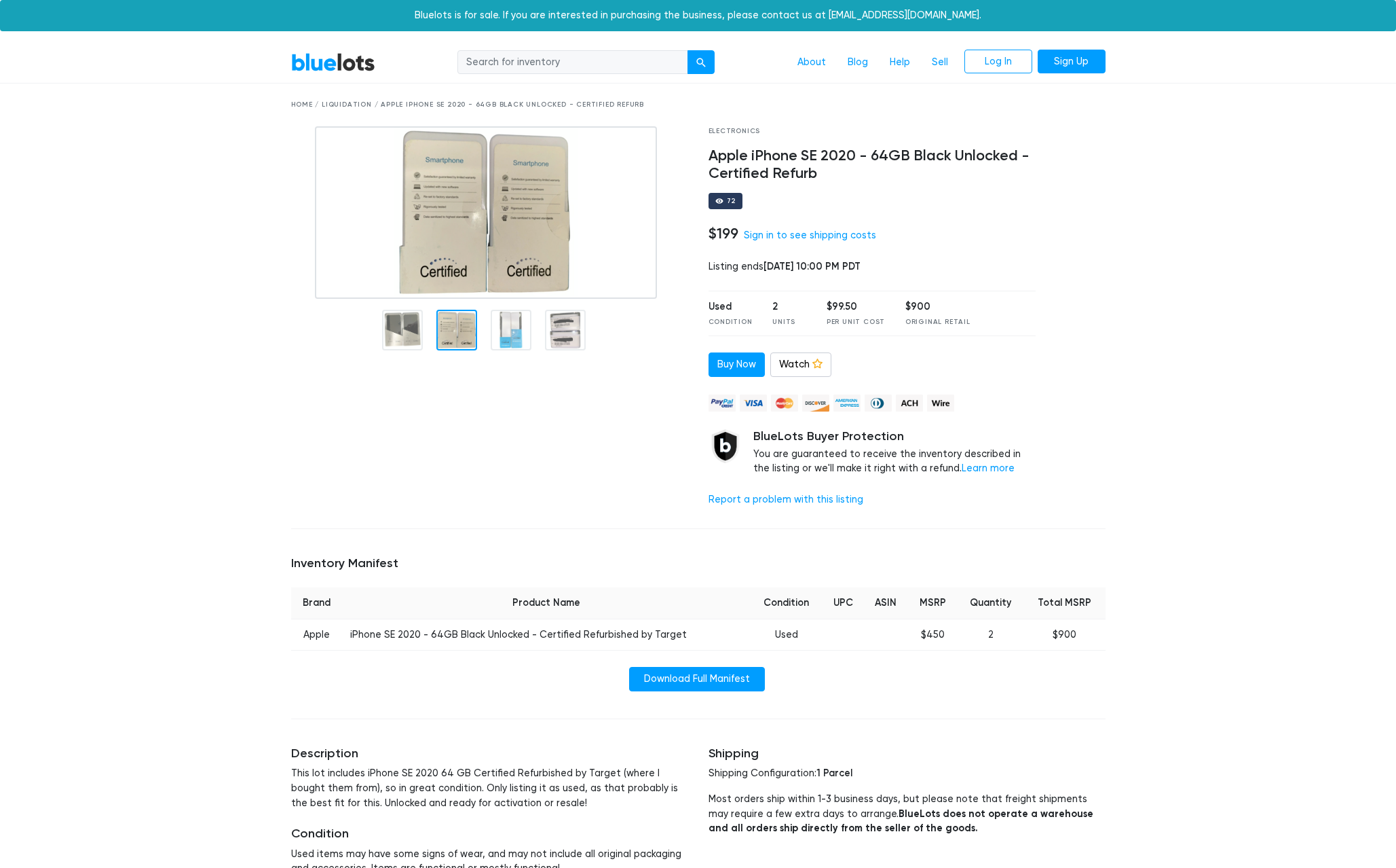 The image size is (1396, 868). Describe the element at coordinates (490, 834) in the screenshot. I see `h5: Condition` at that location.